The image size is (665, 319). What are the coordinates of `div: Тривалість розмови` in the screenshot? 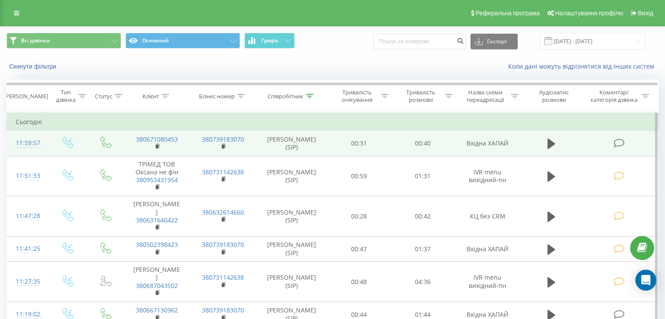 It's located at (421, 96).